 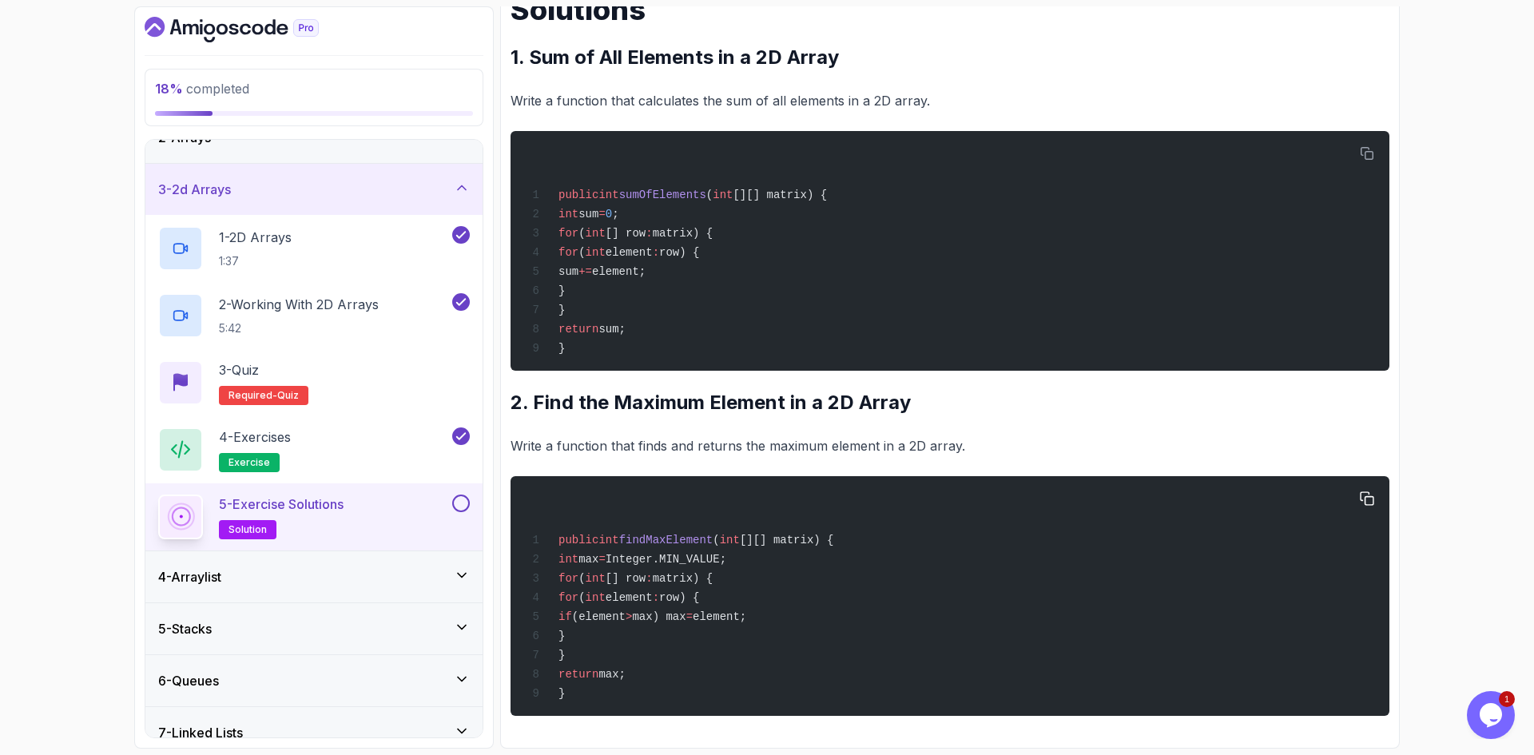 What do you see at coordinates (169, 89) in the screenshot?
I see `span: 18 %` at bounding box center [169, 89].